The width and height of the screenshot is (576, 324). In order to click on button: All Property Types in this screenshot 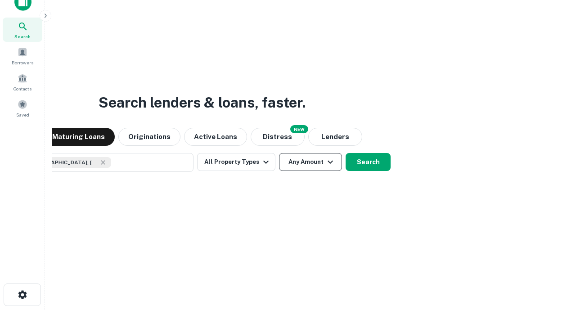, I will do `click(236, 162)`.